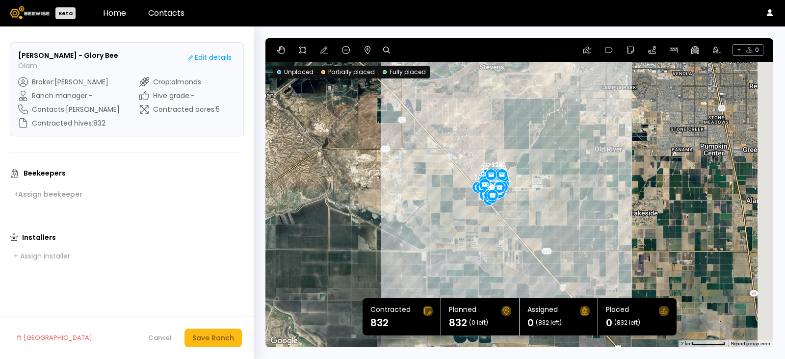 This screenshot has width=785, height=359. I want to click on div: Edit details, so click(209, 57).